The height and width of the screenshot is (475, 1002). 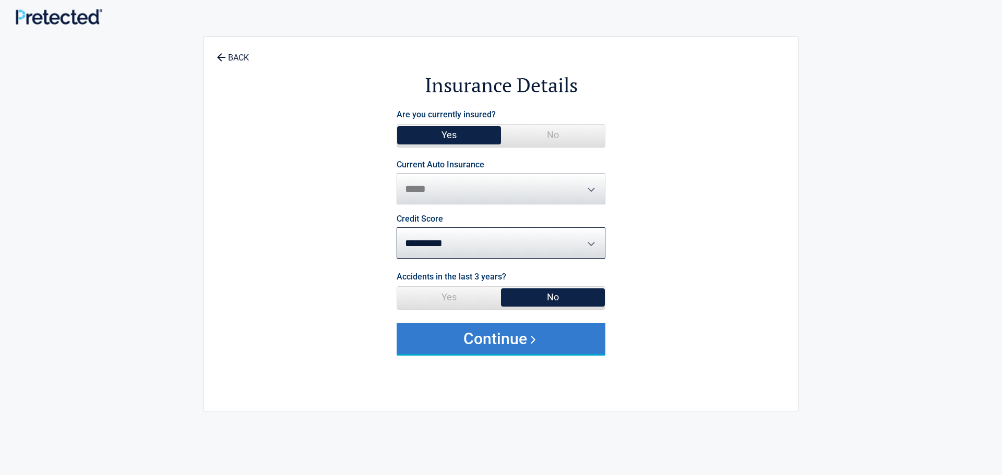 I want to click on button: Continue, so click(x=501, y=339).